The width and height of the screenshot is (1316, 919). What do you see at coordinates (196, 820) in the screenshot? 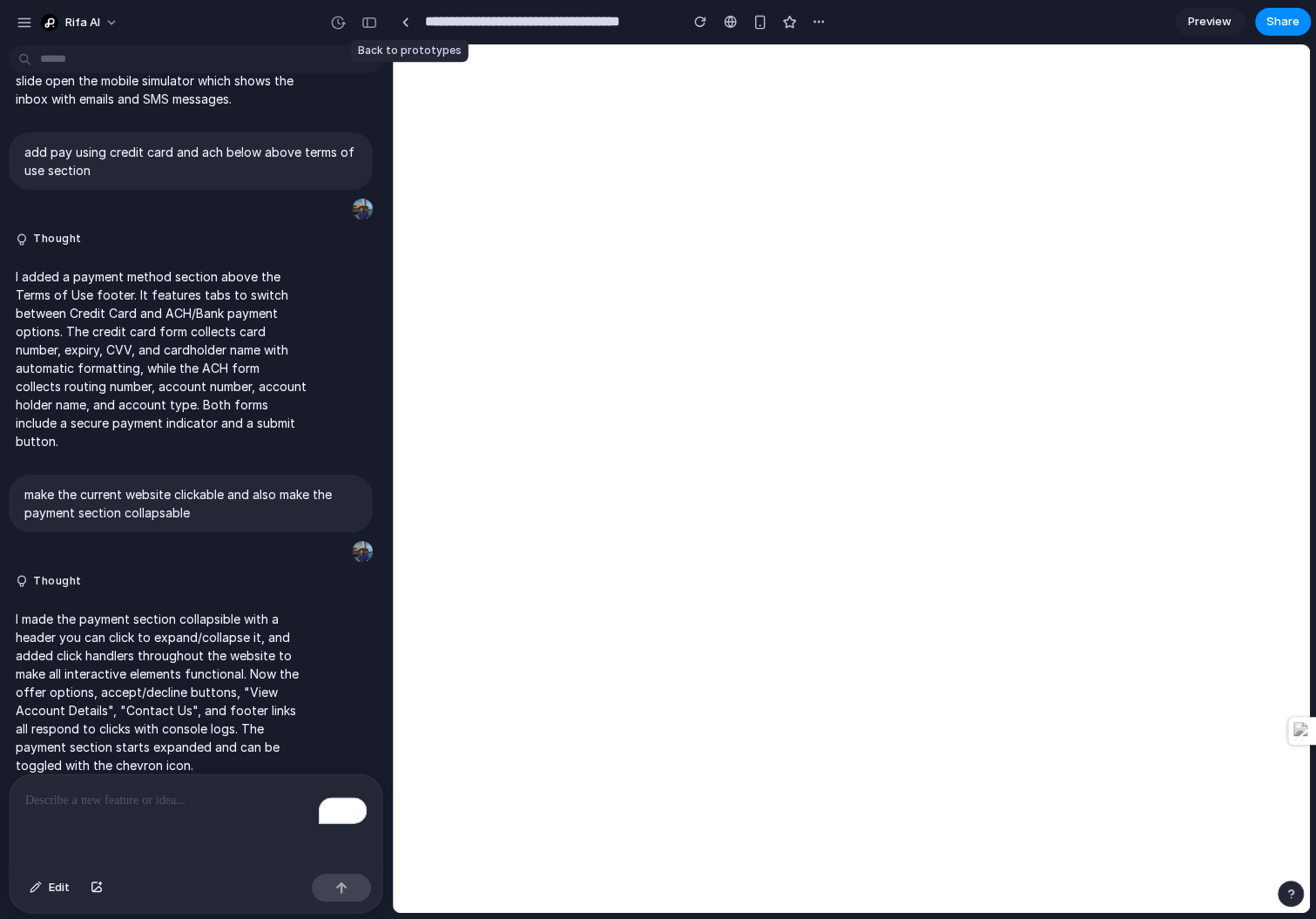
I see `div: To enrich screen reader interactions, please activate Accessibility in Grammarly extension settings` at bounding box center [196, 820].